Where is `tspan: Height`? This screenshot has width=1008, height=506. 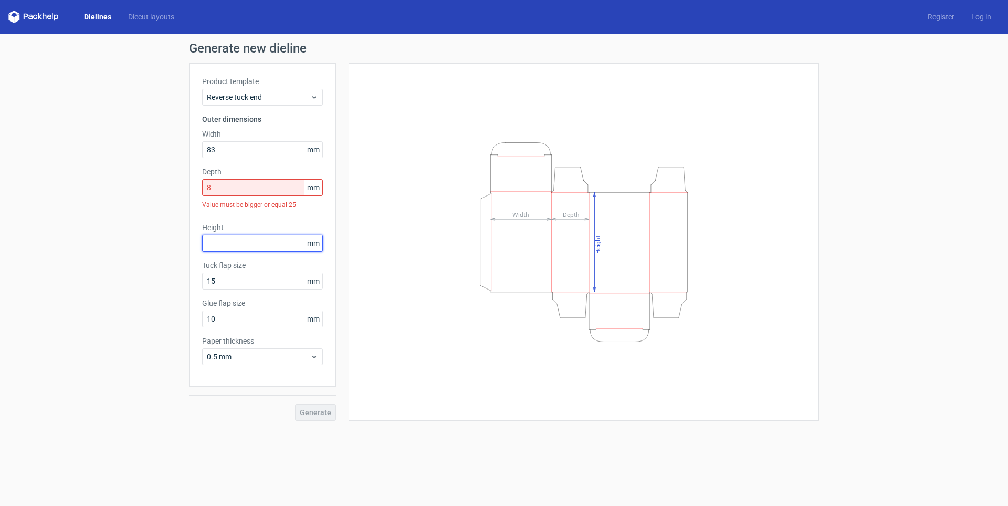
tspan: Height is located at coordinates (598, 244).